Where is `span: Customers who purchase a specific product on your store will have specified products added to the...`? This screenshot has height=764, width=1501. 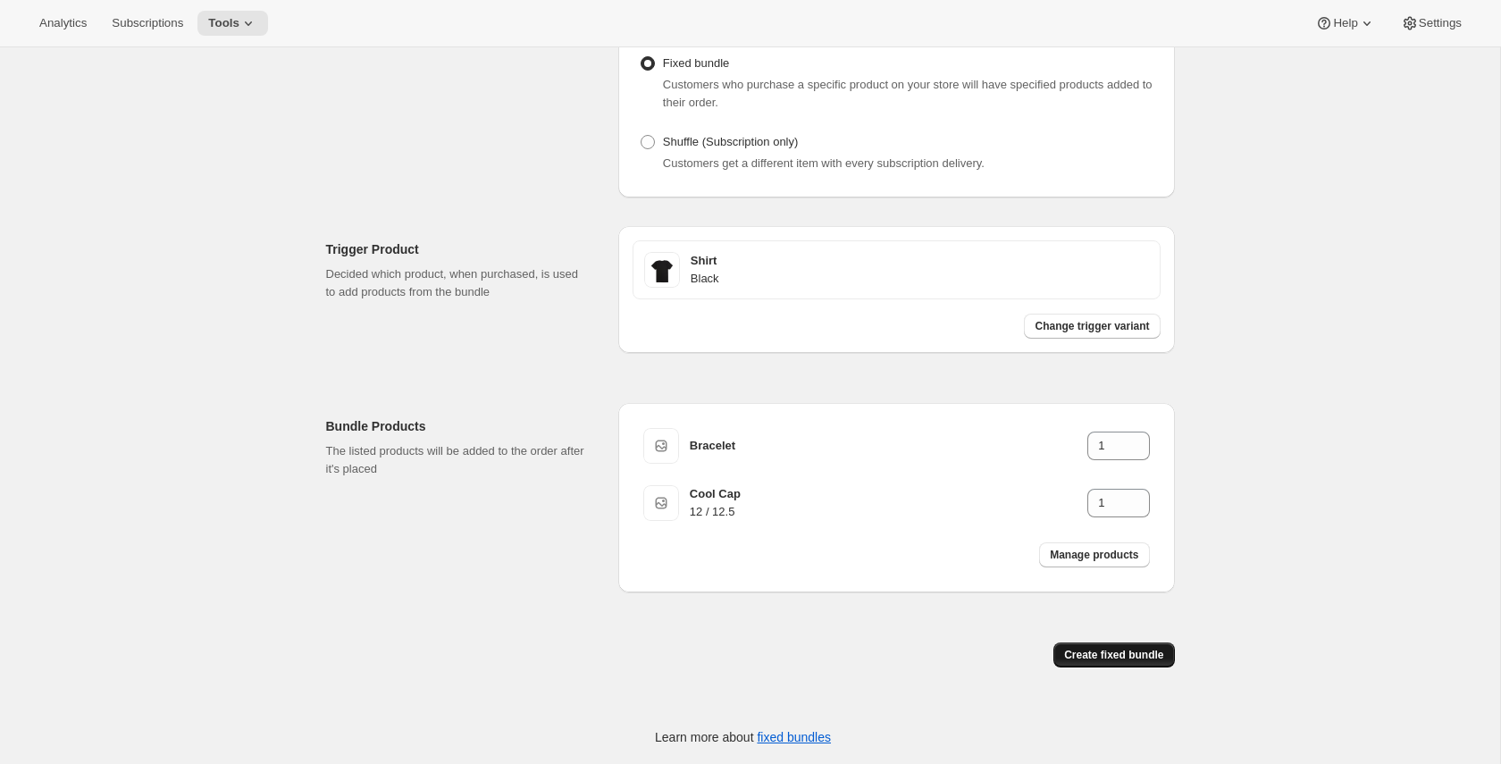 span: Customers who purchase a specific product on your store will have specified products added to the... is located at coordinates (908, 93).